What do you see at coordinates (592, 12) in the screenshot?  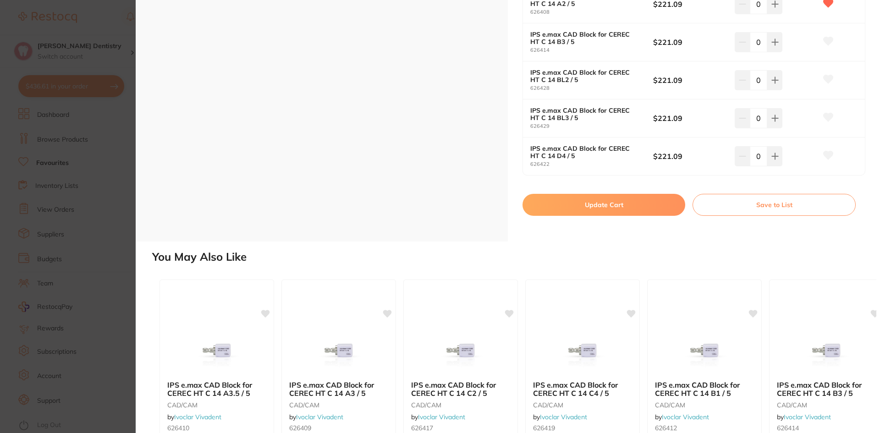 I see `small: 626408` at bounding box center [592, 12].